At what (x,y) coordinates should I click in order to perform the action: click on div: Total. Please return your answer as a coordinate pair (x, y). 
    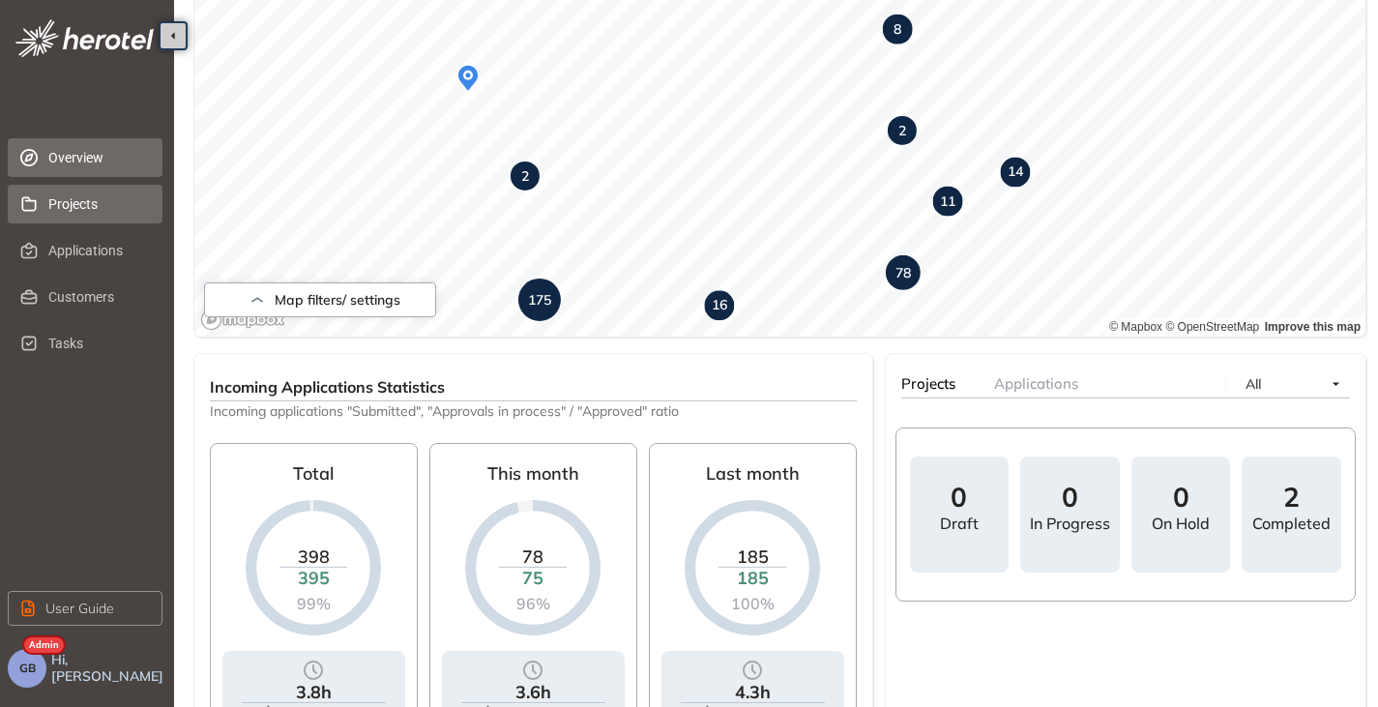
    Looking at the image, I should click on (313, 478).